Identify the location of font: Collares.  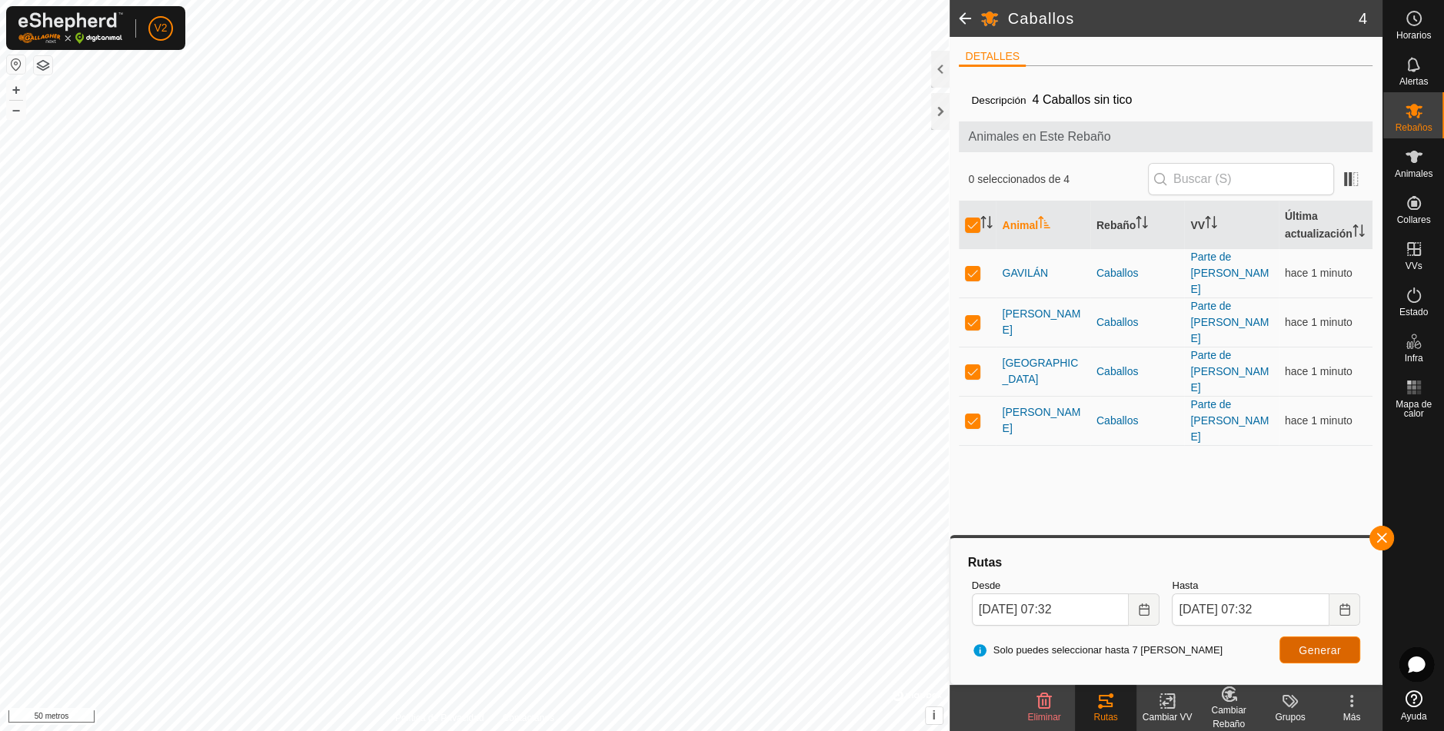
(1413, 220).